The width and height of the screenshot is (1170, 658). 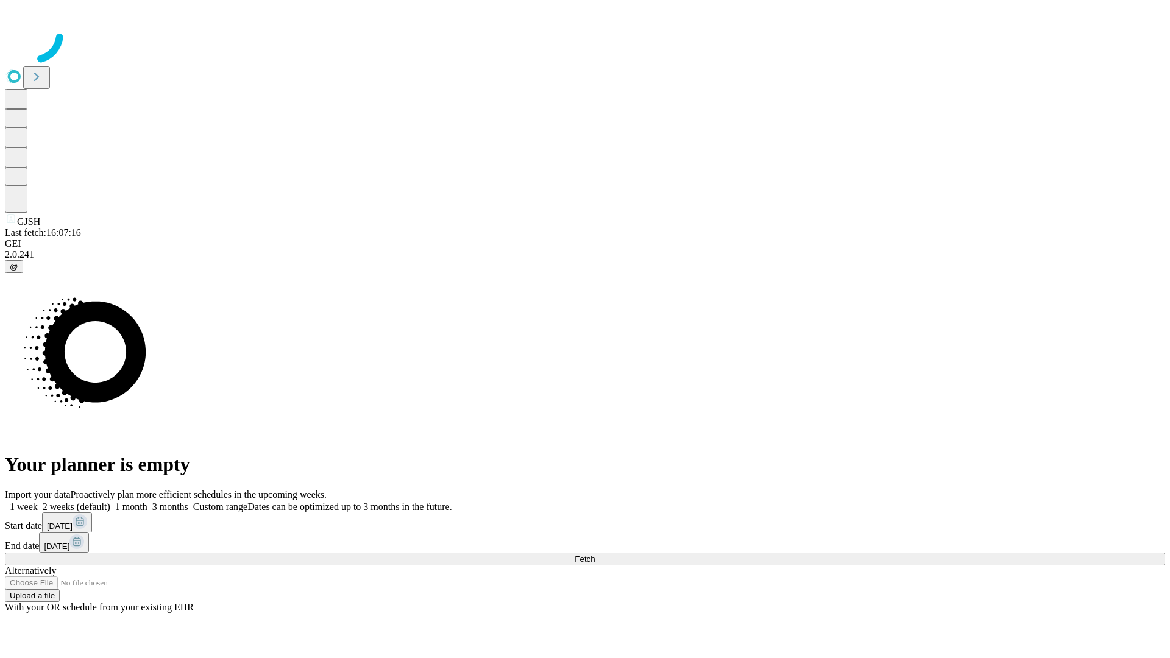 What do you see at coordinates (585, 522) in the screenshot?
I see `div: Start date` at bounding box center [585, 522].